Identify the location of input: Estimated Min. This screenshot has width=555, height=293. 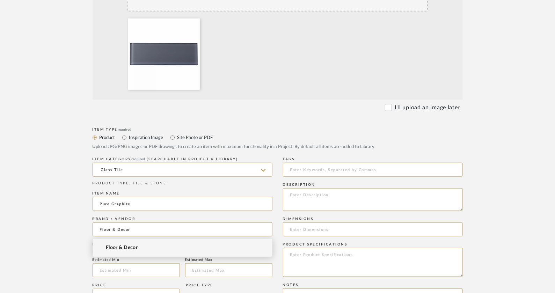
(136, 270).